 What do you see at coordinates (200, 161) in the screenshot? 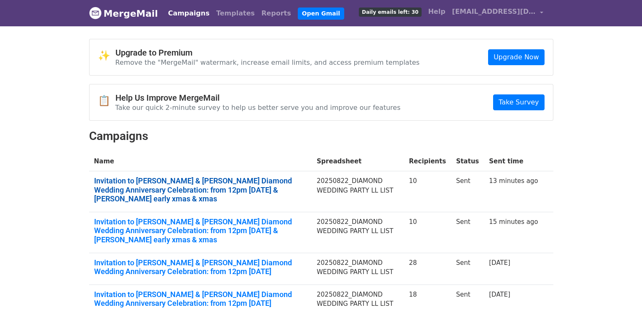
I see `th: Name` at bounding box center [200, 161].